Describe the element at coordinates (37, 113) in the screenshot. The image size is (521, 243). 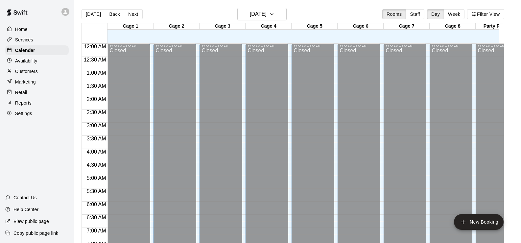
I see `a: Settings` at that location.